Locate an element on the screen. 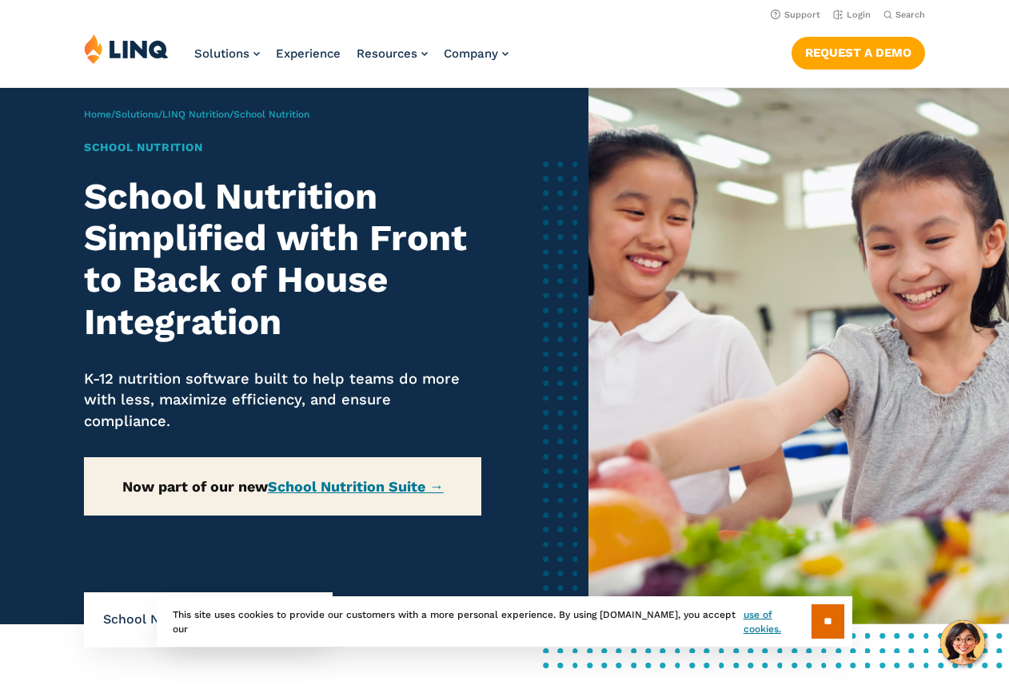  h1: School Nutrition is located at coordinates (282, 147).